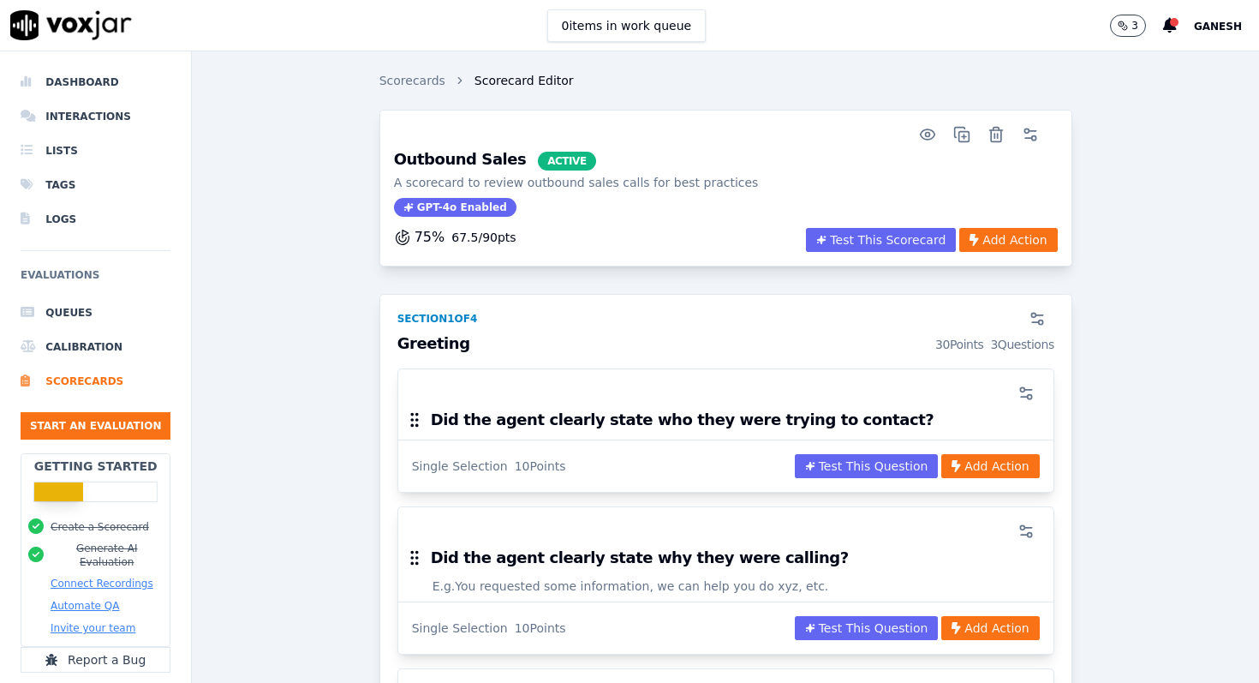 Image resolution: width=1259 pixels, height=683 pixels. I want to click on a: Dashboard, so click(95, 82).